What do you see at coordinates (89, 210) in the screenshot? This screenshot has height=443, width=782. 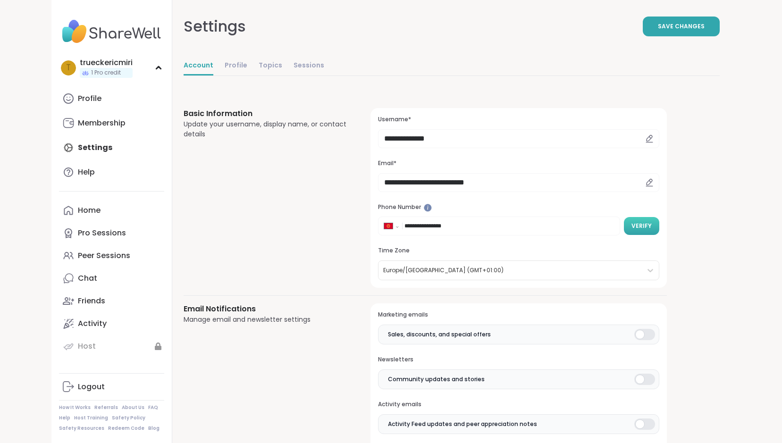 I see `div: Home` at bounding box center [89, 210].